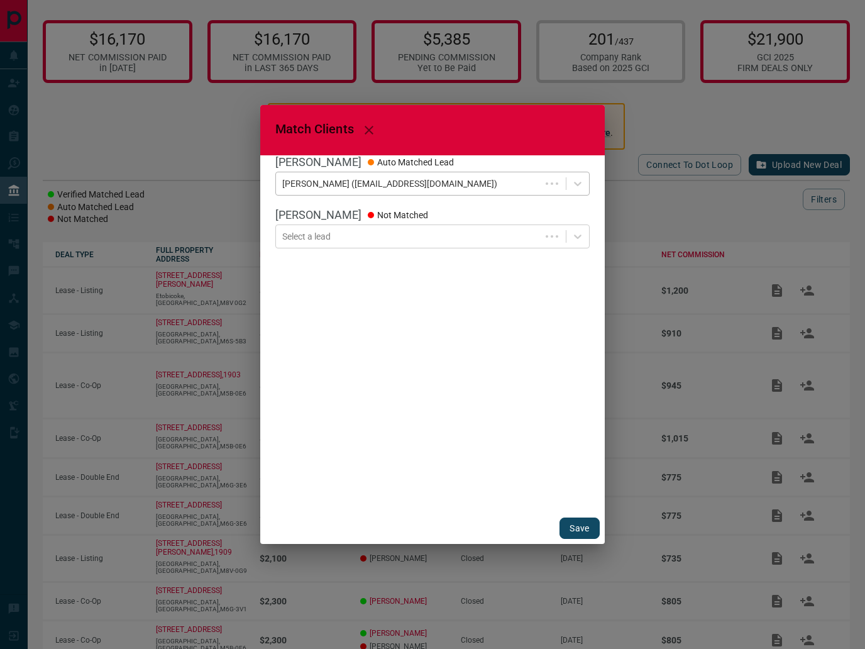  Describe the element at coordinates (410, 162) in the screenshot. I see `span: Auto Matched Lead` at that location.